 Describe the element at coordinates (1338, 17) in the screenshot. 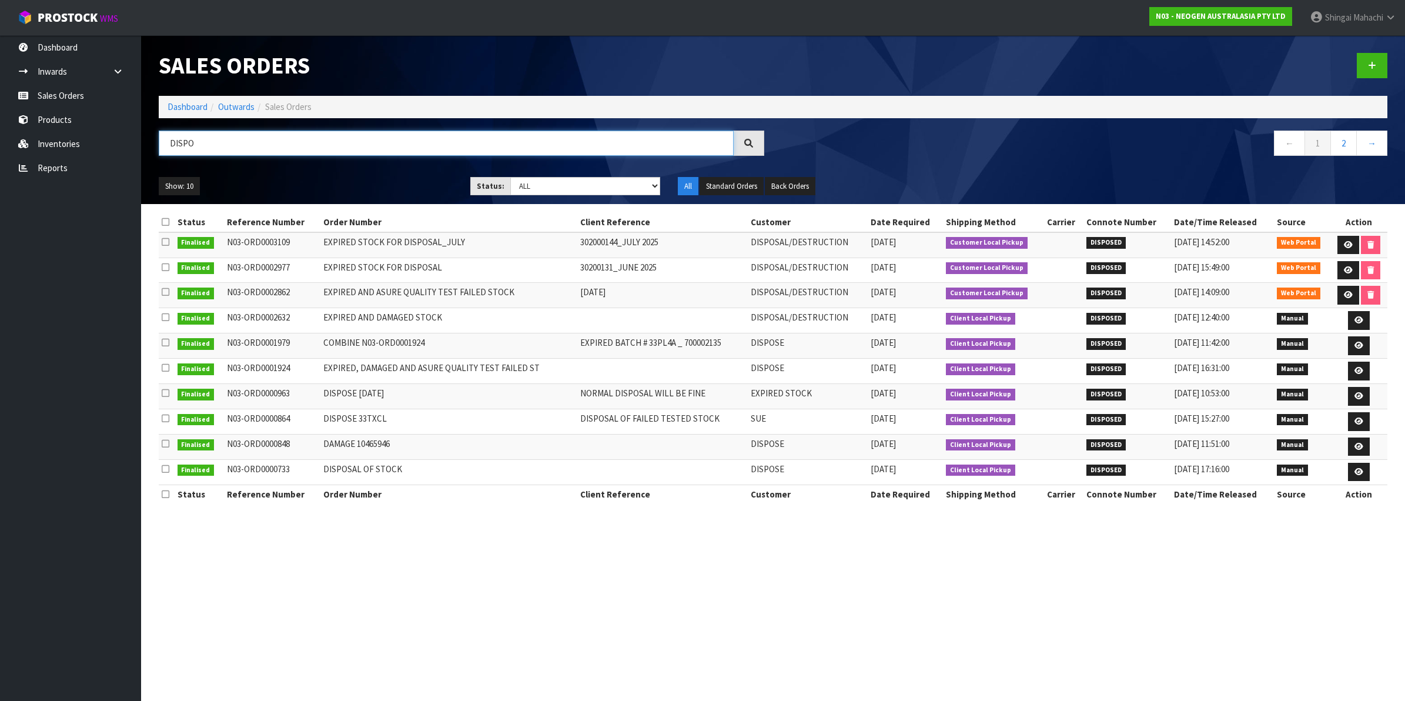

I see `span: Shingai` at that location.